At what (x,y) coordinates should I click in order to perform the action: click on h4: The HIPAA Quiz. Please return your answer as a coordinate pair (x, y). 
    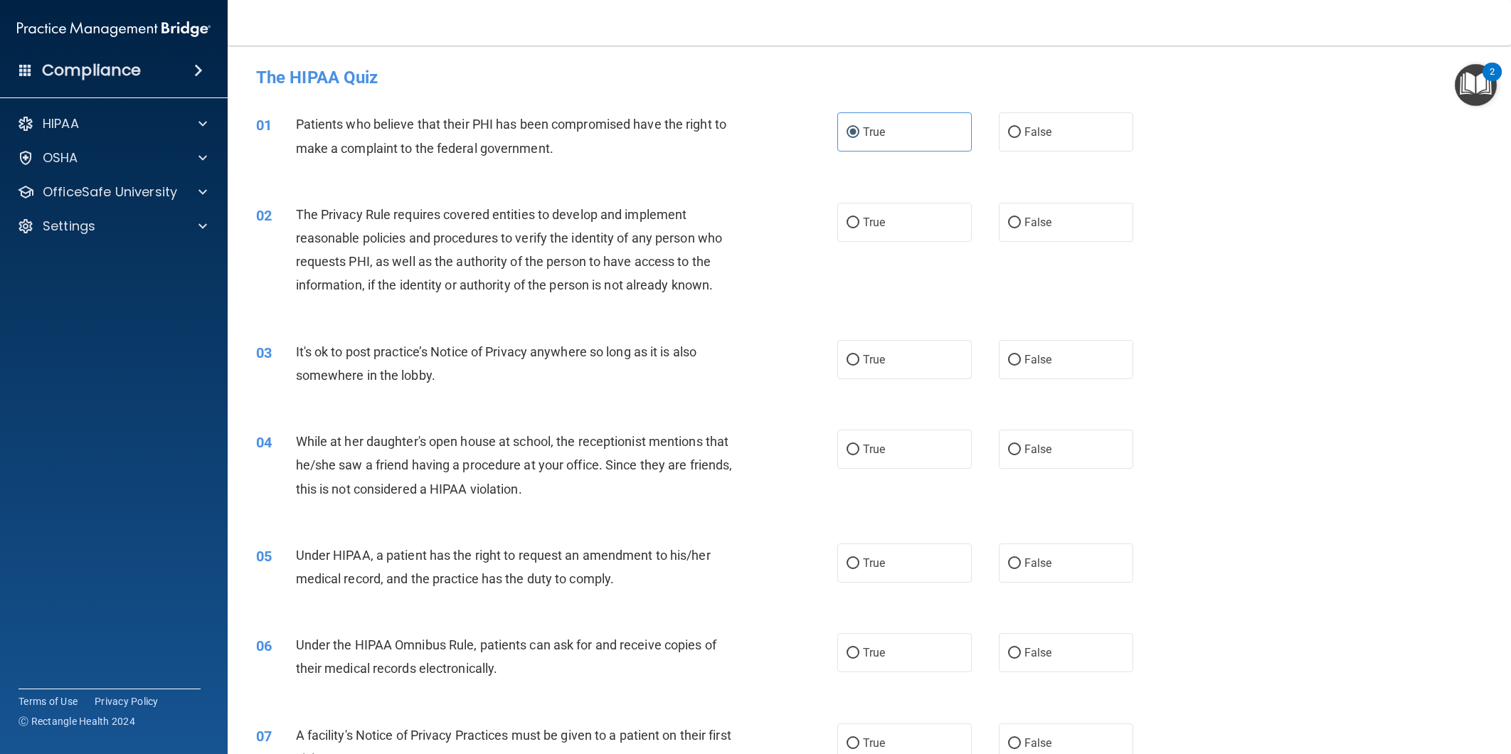
    Looking at the image, I should click on (869, 78).